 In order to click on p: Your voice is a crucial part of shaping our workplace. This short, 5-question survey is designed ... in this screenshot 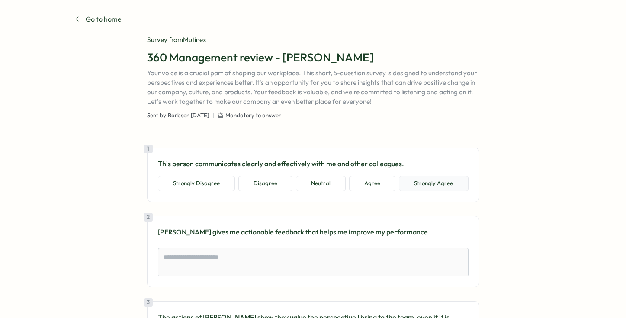, I will do `click(313, 87)`.